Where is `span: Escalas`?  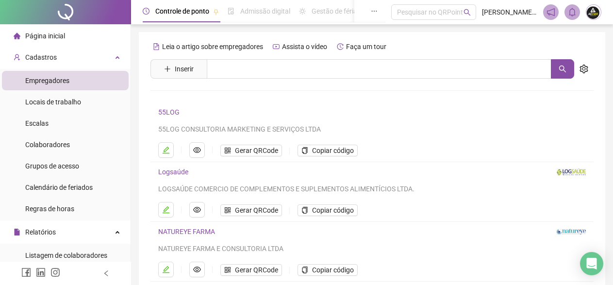
span: Escalas is located at coordinates (37, 123).